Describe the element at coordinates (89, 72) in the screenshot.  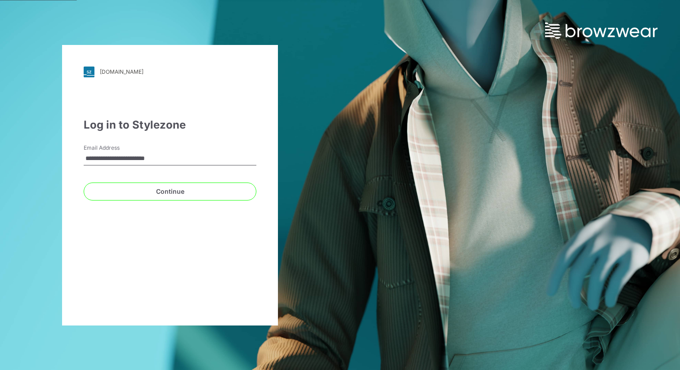
I see `img: svg+xml;base64,PHN2ZyB3aWR0aD0iMjgiIGhlaWdodD0iMjgiIHZpZXdCb3g9IjAgMCAyOCAyOCIgZmlsbD0ibm9uZSIgeG...` at that location.